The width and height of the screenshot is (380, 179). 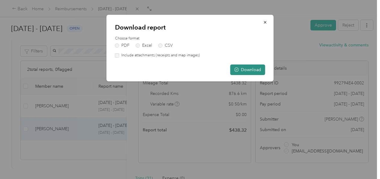 What do you see at coordinates (190, 39) in the screenshot?
I see `label: Choose format` at bounding box center [190, 39].